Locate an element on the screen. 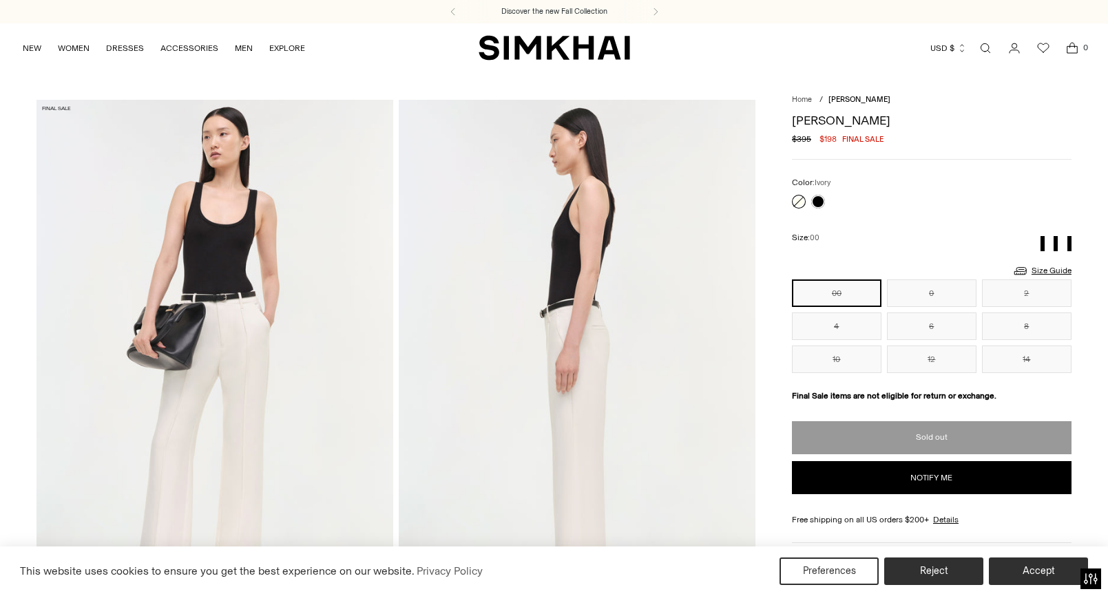 Image resolution: width=1108 pixels, height=596 pixels. span: 00 is located at coordinates (815, 238).